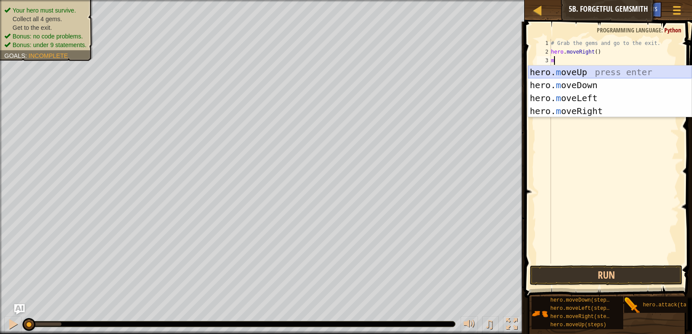  Describe the element at coordinates (581, 309) in the screenshot. I see `span: hero.moveLeft(steps)` at that location.